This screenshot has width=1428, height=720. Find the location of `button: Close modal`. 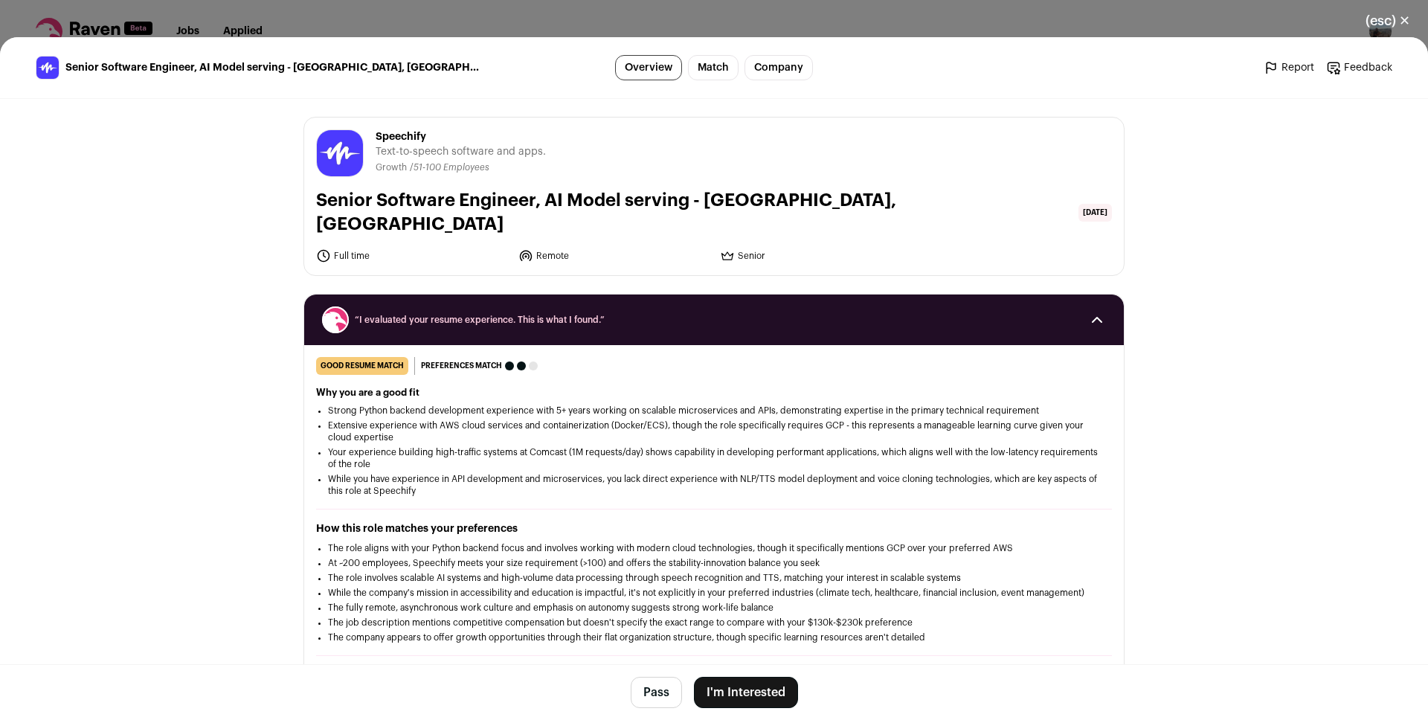

button: Close modal is located at coordinates (1387, 21).